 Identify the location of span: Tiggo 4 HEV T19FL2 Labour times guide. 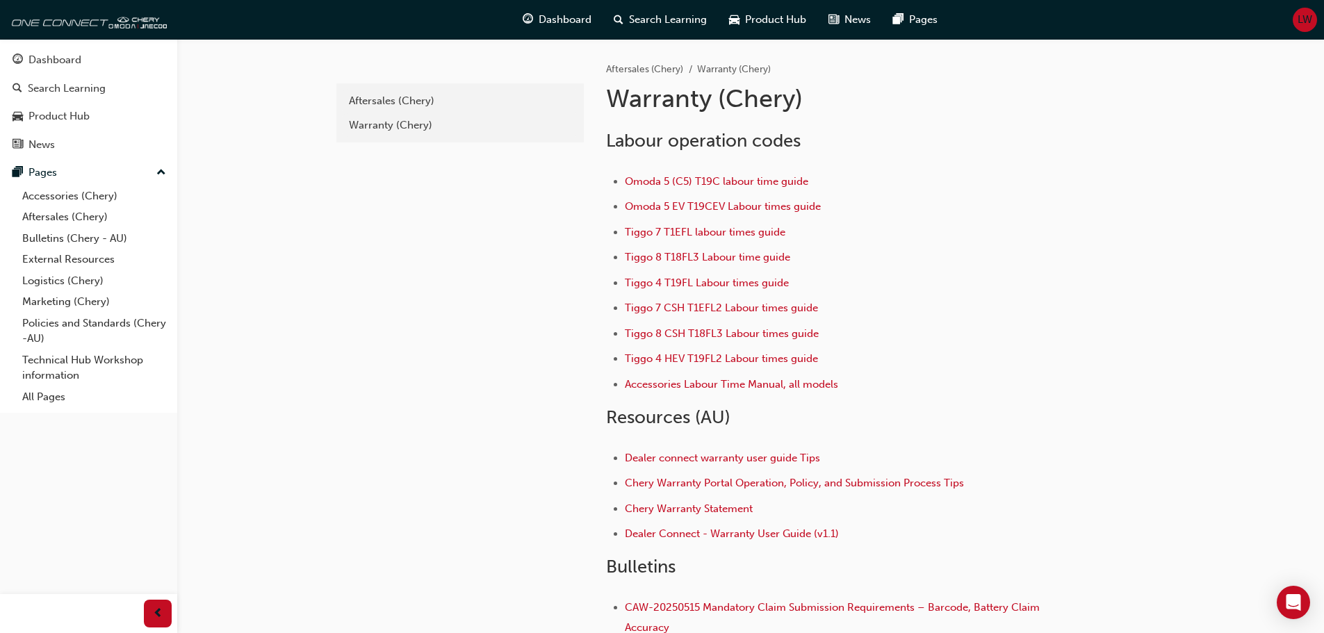
(721, 358).